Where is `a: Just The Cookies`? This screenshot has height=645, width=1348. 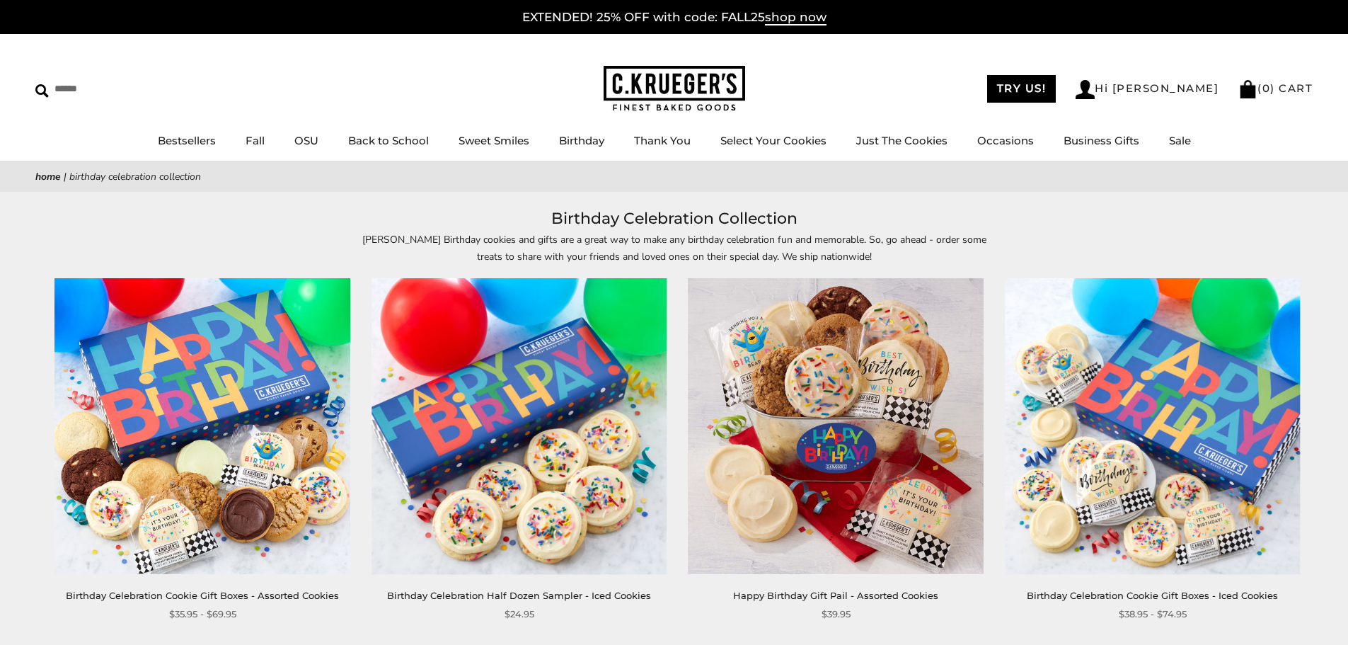
a: Just The Cookies is located at coordinates (902, 140).